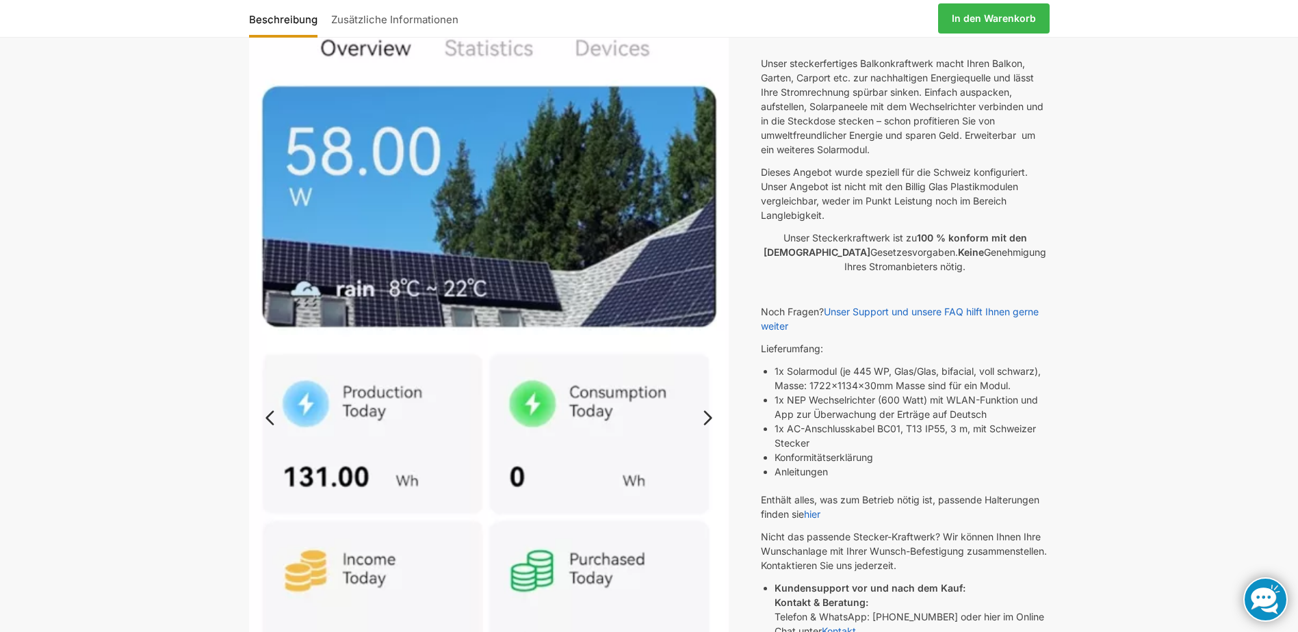 Image resolution: width=1298 pixels, height=632 pixels. I want to click on a: hier, so click(812, 514).